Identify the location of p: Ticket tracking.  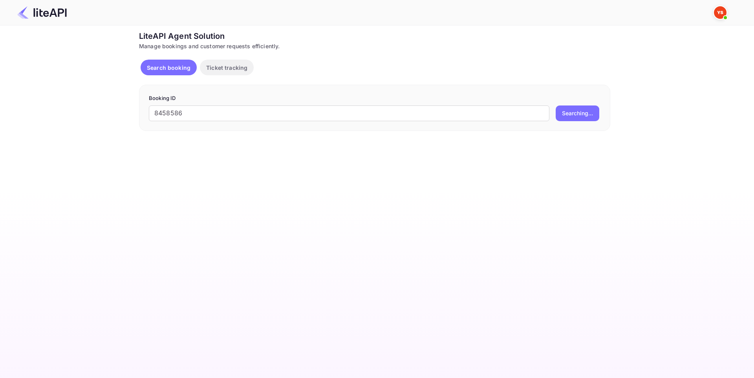
(226, 68).